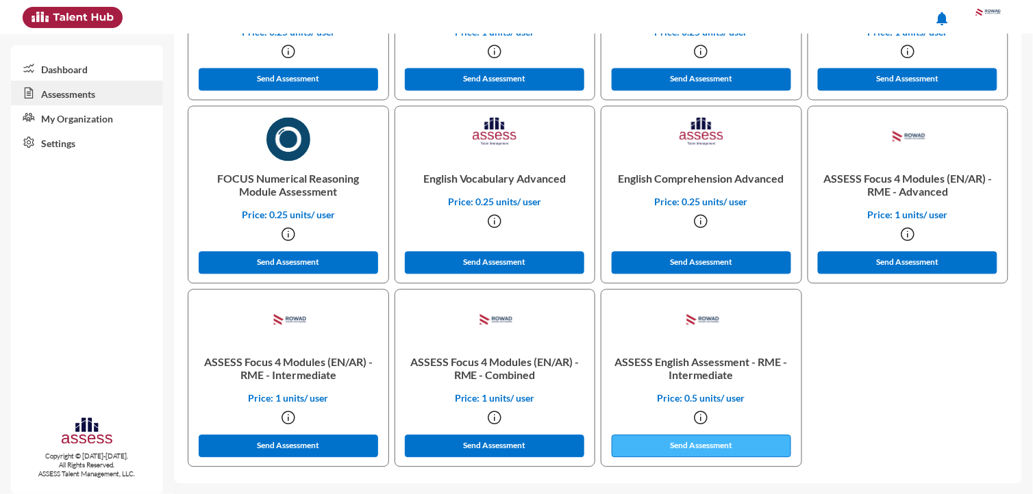 The height and width of the screenshot is (494, 1033). I want to click on a: Dashboard, so click(87, 68).